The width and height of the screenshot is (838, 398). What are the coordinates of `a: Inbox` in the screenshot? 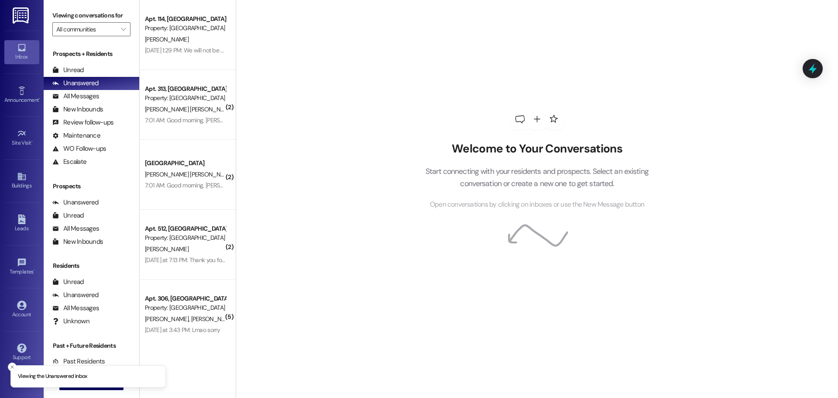 It's located at (22, 52).